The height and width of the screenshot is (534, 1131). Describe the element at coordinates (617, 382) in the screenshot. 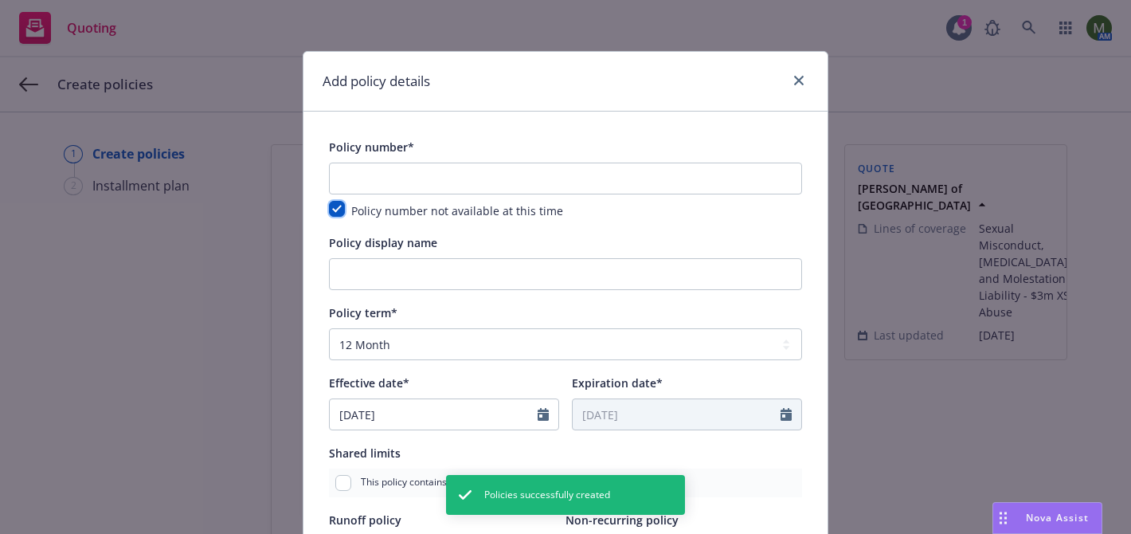

I see `span: Expiration date*` at that location.